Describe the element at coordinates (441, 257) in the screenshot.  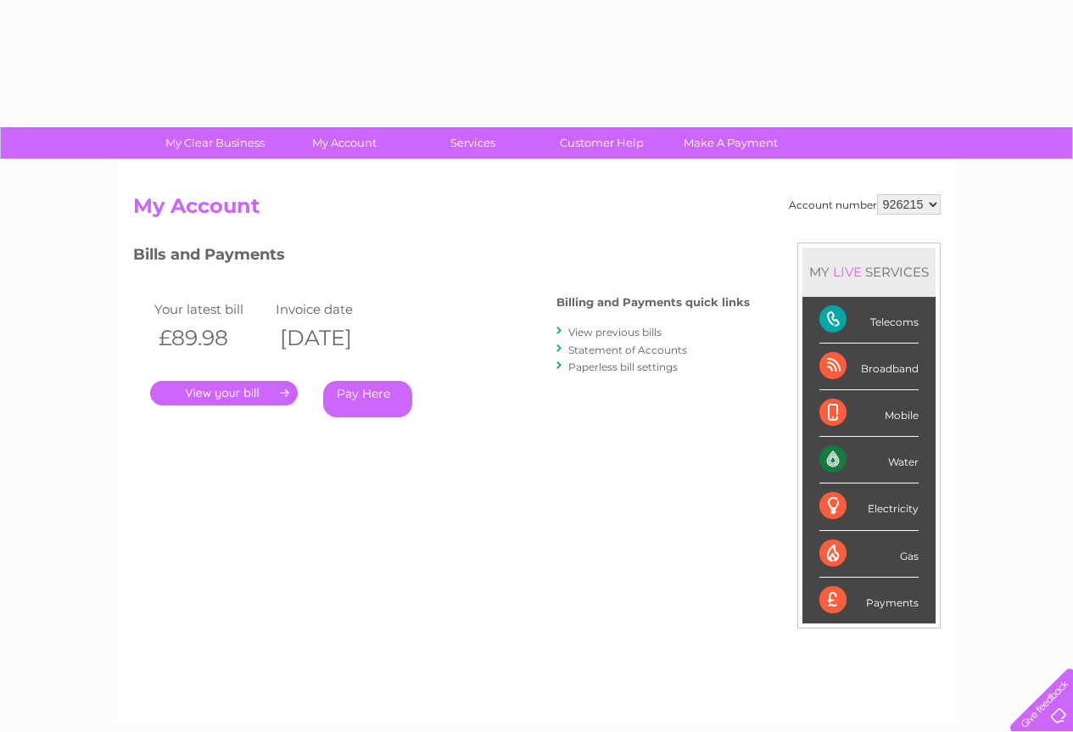
I see `h3: Bills and Payments` at that location.